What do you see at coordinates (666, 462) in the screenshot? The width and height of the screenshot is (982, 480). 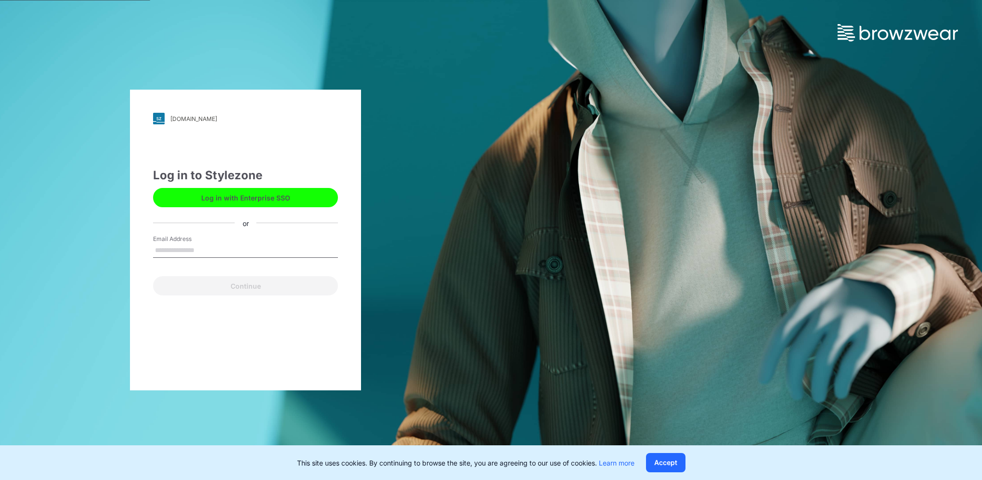 I see `button: Accept` at bounding box center [666, 462].